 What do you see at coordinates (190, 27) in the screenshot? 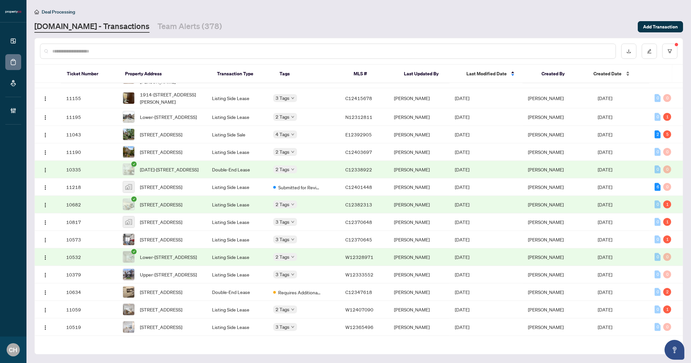
I see `a: Team Alerts (378)` at bounding box center [190, 27].